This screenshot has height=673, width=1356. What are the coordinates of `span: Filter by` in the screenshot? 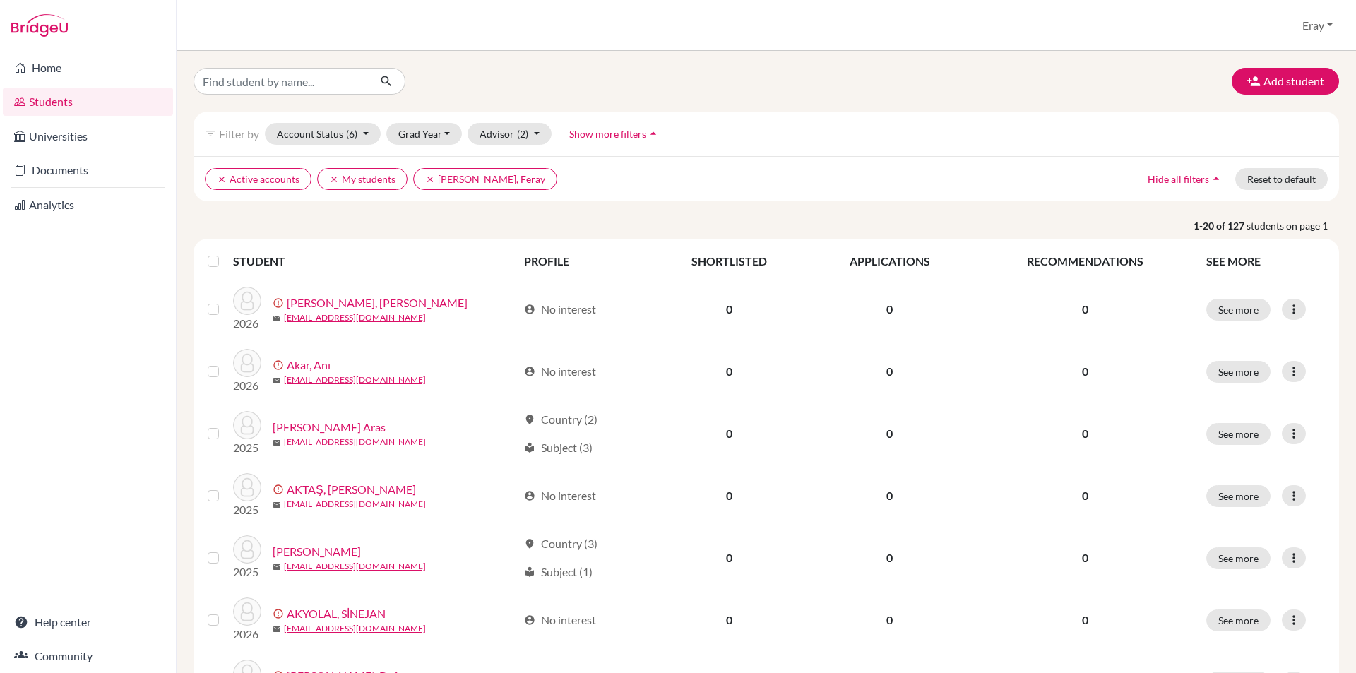 It's located at (239, 133).